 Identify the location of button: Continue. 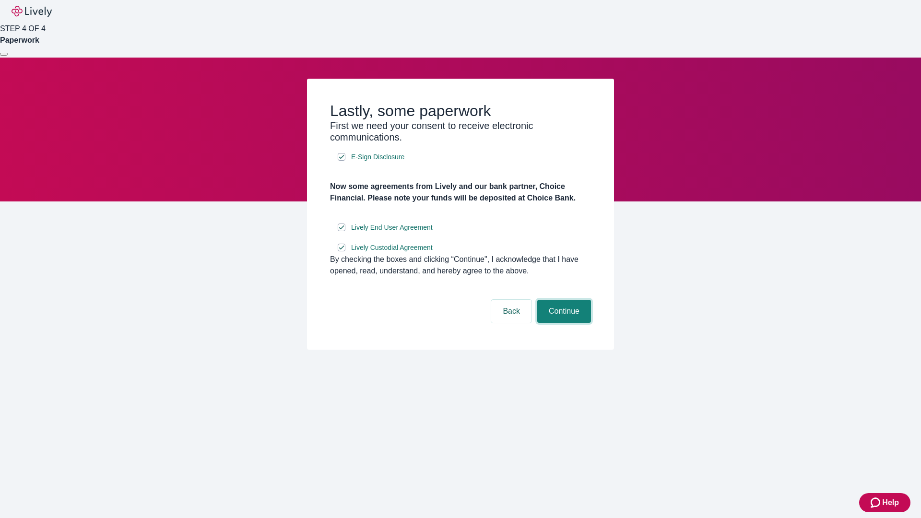
(564, 311).